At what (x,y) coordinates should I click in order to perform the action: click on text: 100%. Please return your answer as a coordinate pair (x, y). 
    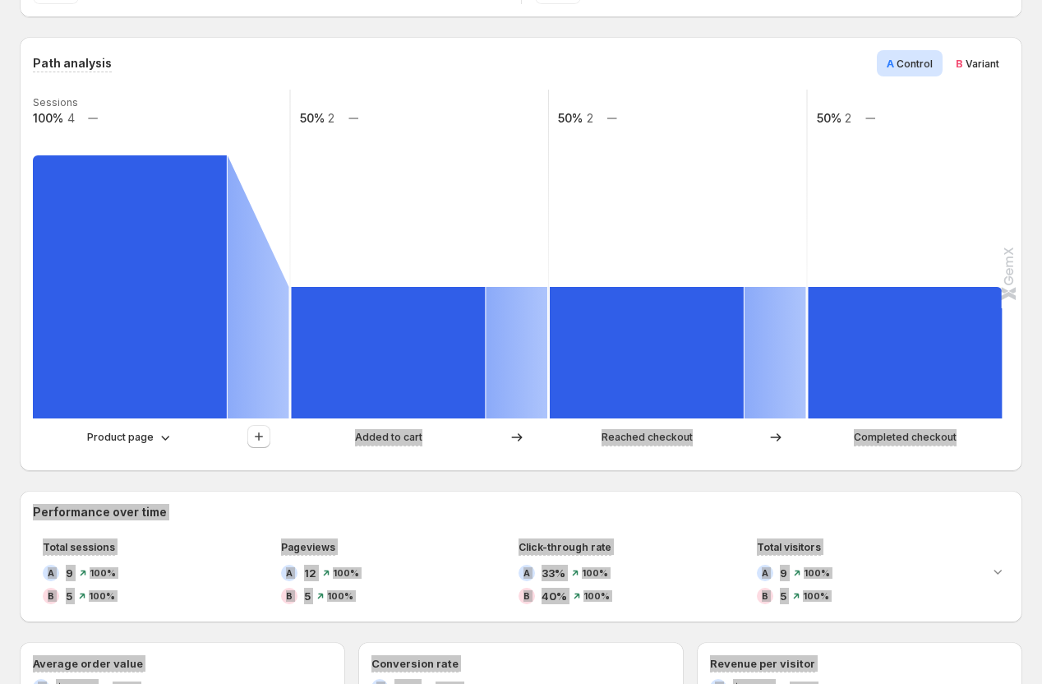
    Looking at the image, I should click on (48, 118).